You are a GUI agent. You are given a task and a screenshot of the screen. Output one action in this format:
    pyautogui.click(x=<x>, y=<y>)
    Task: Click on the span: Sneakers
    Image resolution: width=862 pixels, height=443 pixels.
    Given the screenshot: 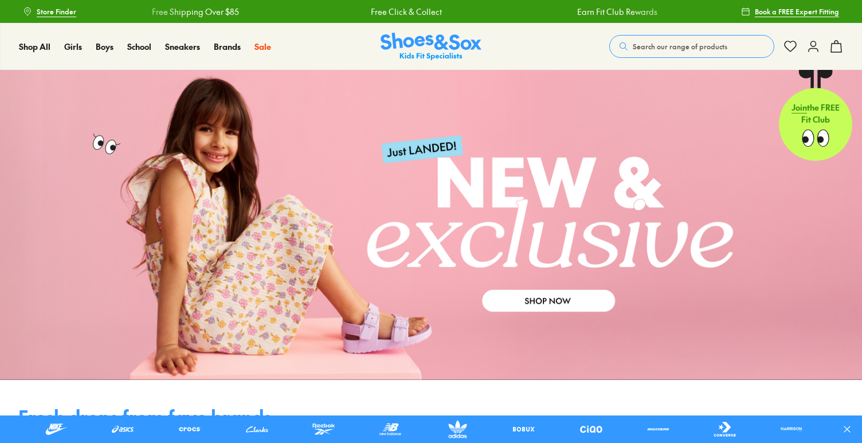 What is the action you would take?
    pyautogui.click(x=182, y=46)
    